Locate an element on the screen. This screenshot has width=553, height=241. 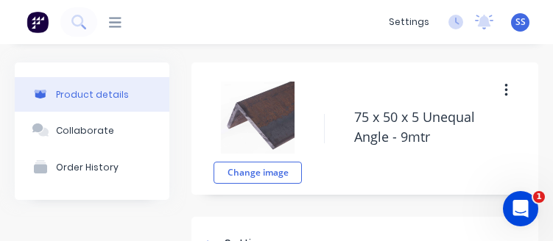
button: Collaborate is located at coordinates (92, 130).